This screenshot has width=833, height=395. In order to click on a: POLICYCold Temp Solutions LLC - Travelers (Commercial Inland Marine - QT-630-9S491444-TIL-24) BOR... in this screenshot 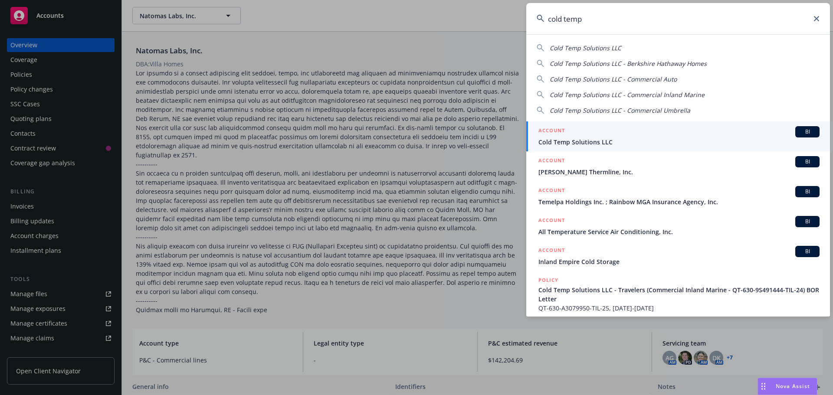, I will do `click(678, 294)`.